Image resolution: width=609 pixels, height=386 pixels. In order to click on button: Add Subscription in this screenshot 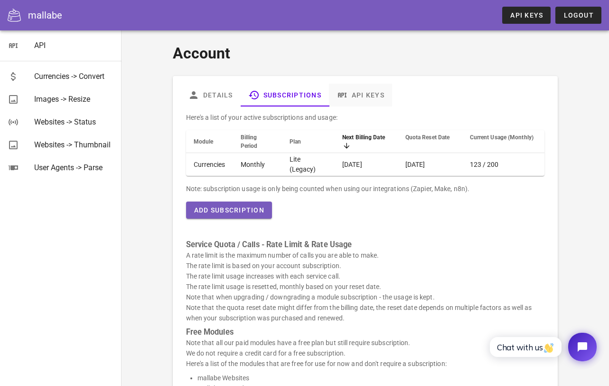, I will do `click(229, 210)`.